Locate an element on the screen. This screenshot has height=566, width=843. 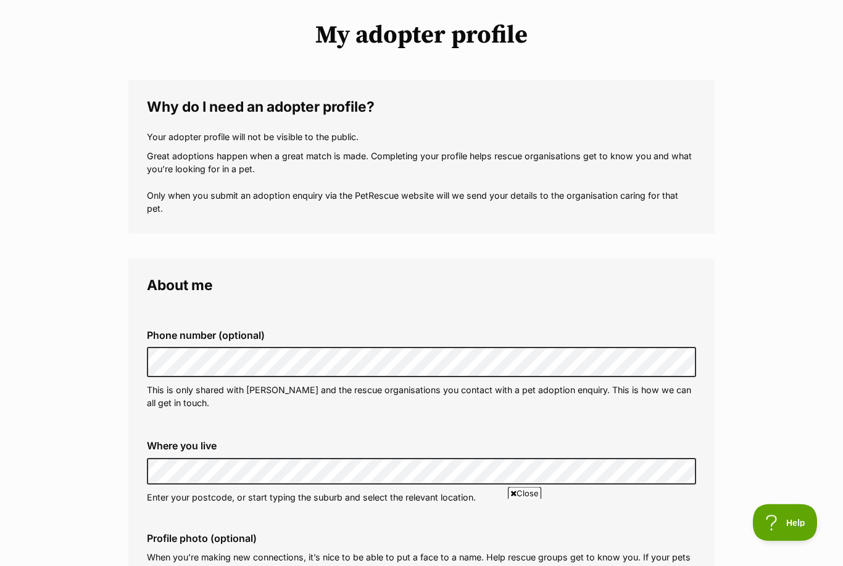
fieldset: Why do I need an adopter profile? is located at coordinates (422, 157).